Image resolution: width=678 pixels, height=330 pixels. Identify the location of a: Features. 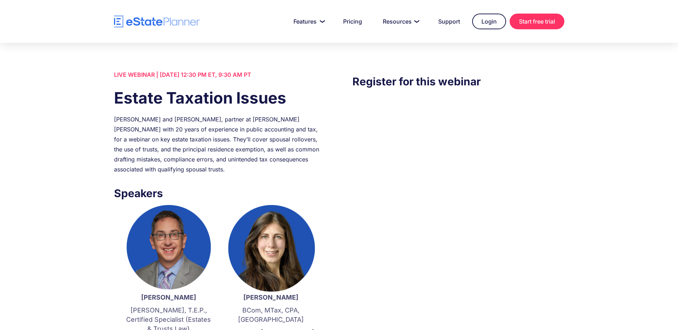
(308, 21).